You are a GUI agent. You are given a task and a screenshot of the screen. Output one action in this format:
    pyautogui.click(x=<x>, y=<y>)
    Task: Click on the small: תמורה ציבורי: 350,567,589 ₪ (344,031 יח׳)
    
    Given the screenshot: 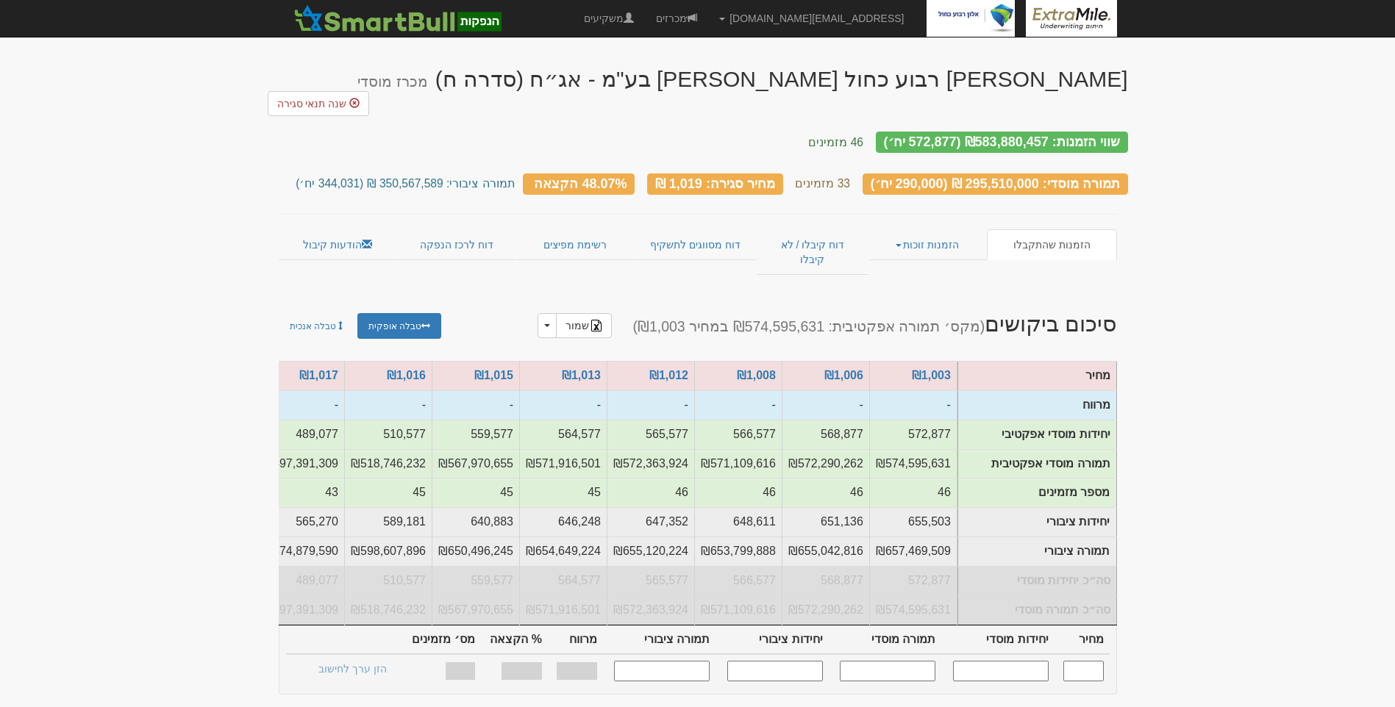 What is the action you would take?
    pyautogui.click(x=405, y=183)
    